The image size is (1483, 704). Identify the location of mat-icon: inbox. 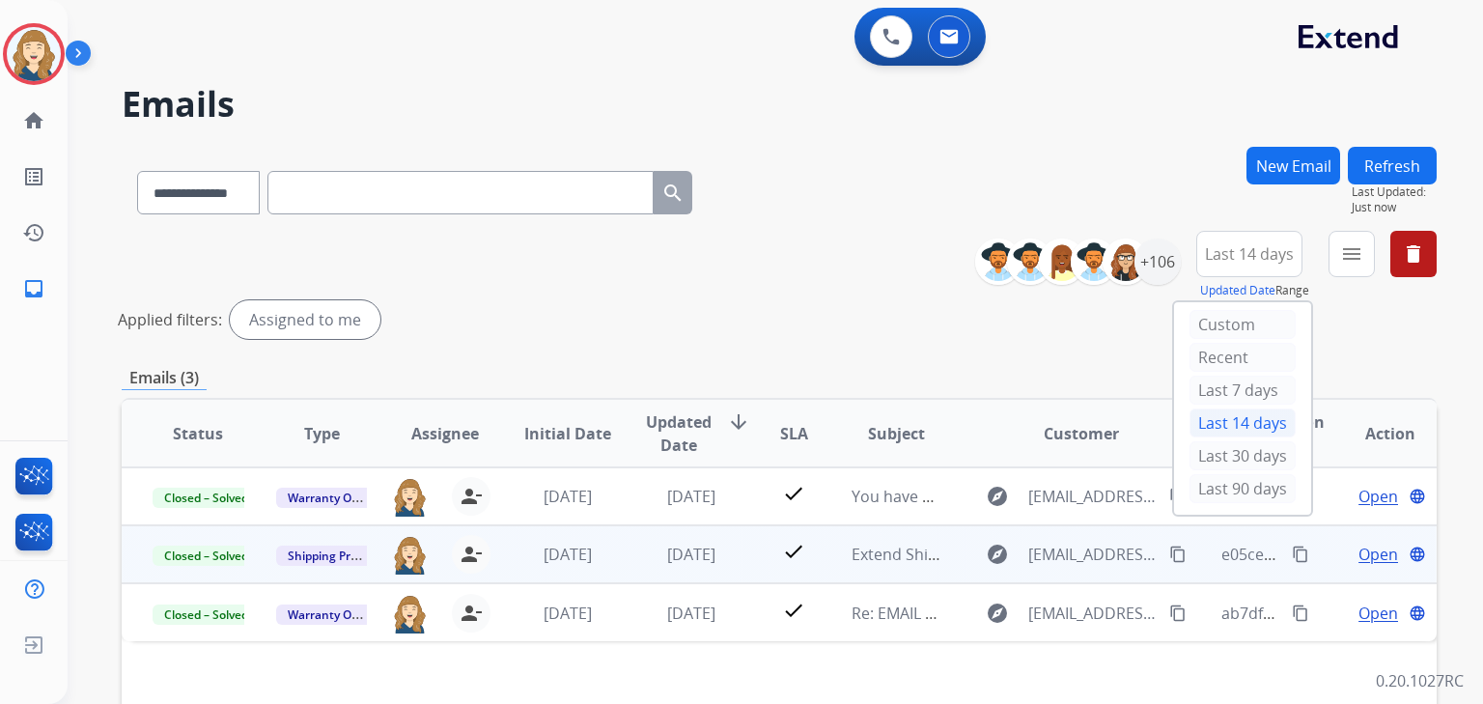
(34, 289).